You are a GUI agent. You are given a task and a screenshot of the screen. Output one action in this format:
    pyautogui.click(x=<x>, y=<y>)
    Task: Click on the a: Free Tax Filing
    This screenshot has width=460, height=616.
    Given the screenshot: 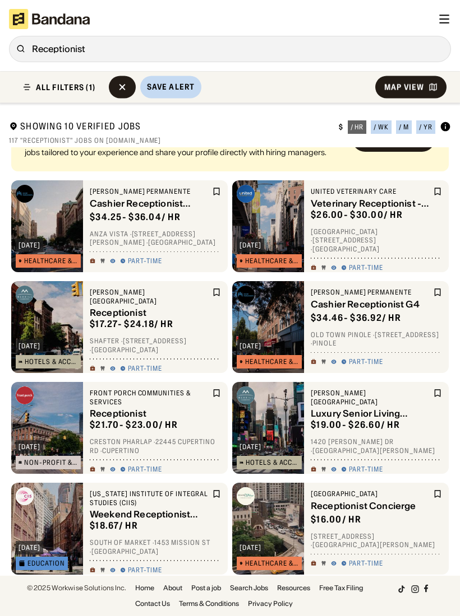 What is the action you would take?
    pyautogui.click(x=341, y=588)
    